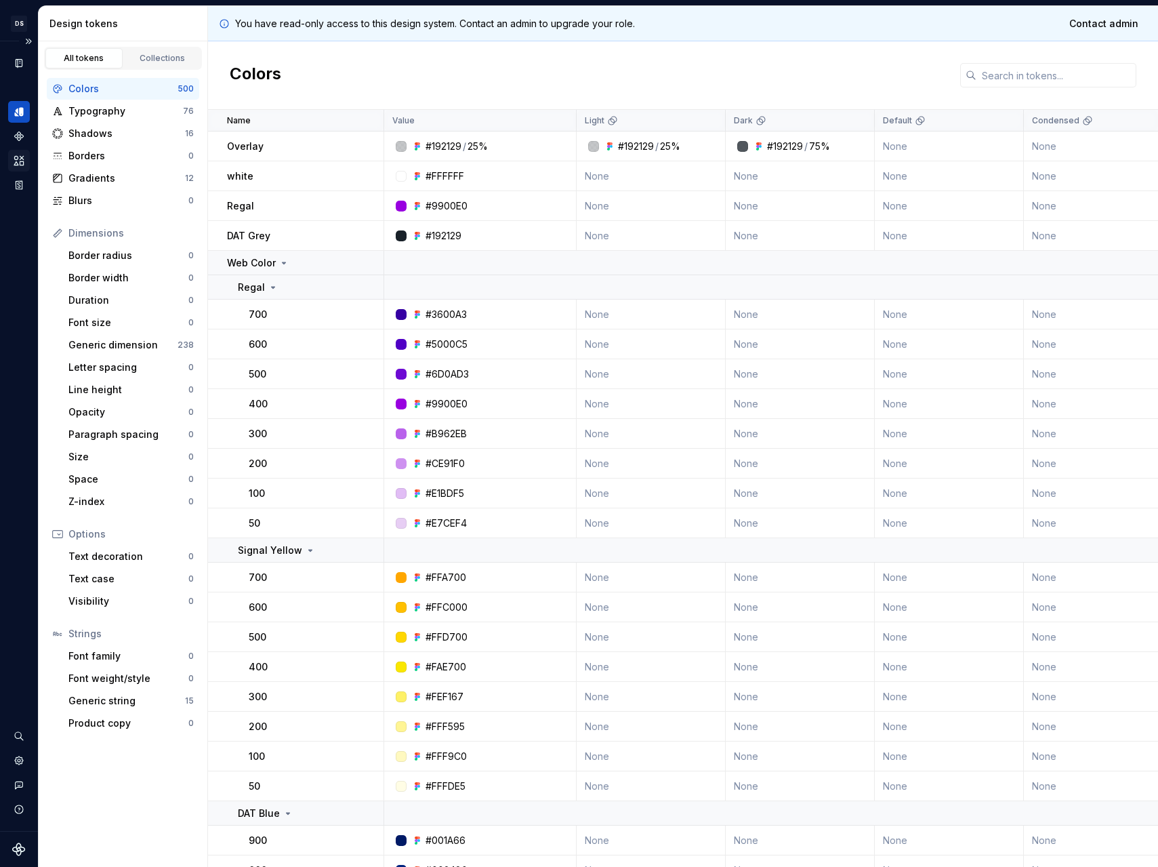 The width and height of the screenshot is (1158, 867). Describe the element at coordinates (131, 634) in the screenshot. I see `div: Strings` at that location.